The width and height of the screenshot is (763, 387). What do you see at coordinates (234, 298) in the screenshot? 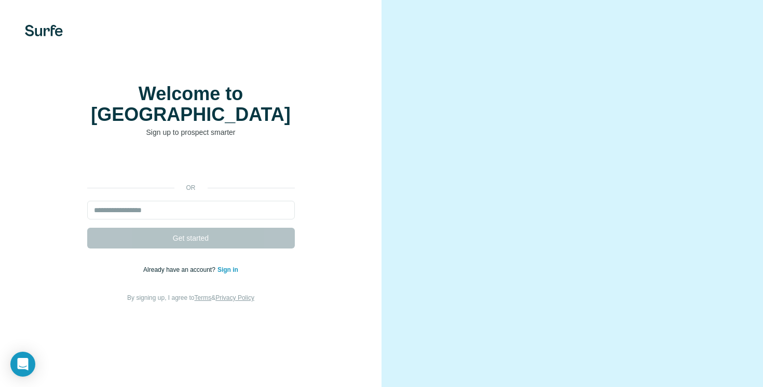
I see `a: Privacy Policy` at bounding box center [234, 298].